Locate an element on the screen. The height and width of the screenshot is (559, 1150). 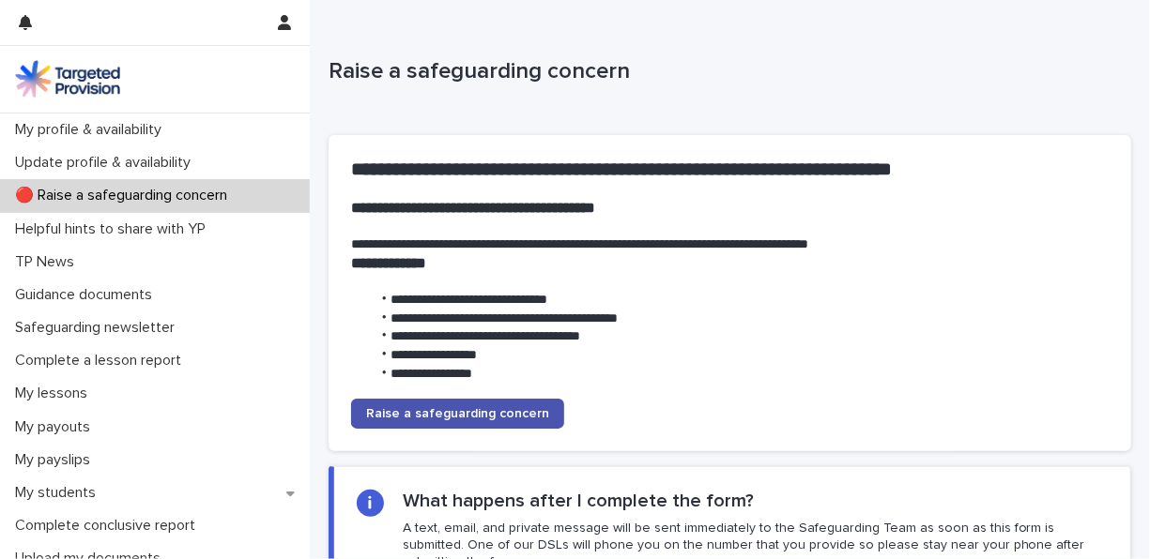
p: Safeguarding newsletter is located at coordinates (99, 327).